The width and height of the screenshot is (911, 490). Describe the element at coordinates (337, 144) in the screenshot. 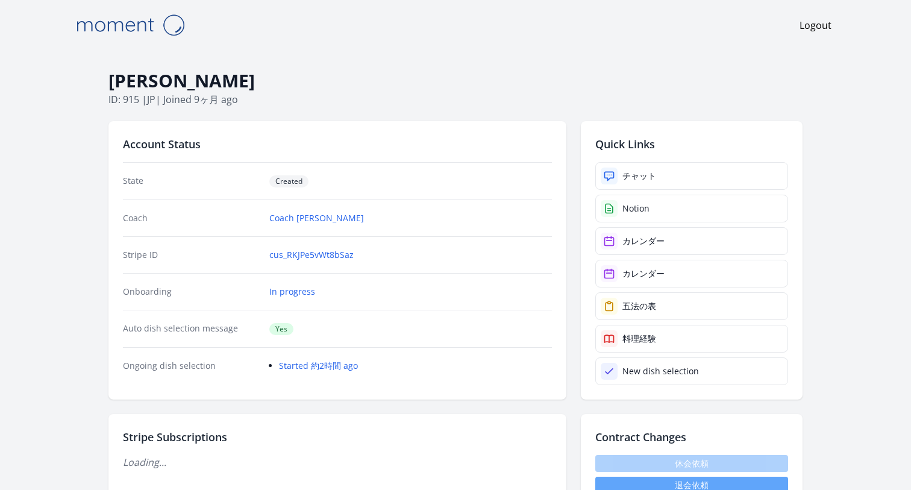

I see `h2: Account Status` at that location.